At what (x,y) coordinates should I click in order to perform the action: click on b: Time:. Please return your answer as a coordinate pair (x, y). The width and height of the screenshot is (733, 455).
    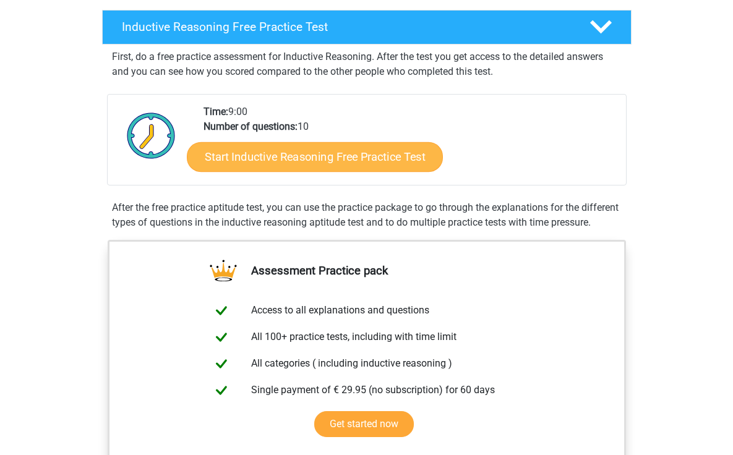
    Looking at the image, I should click on (216, 111).